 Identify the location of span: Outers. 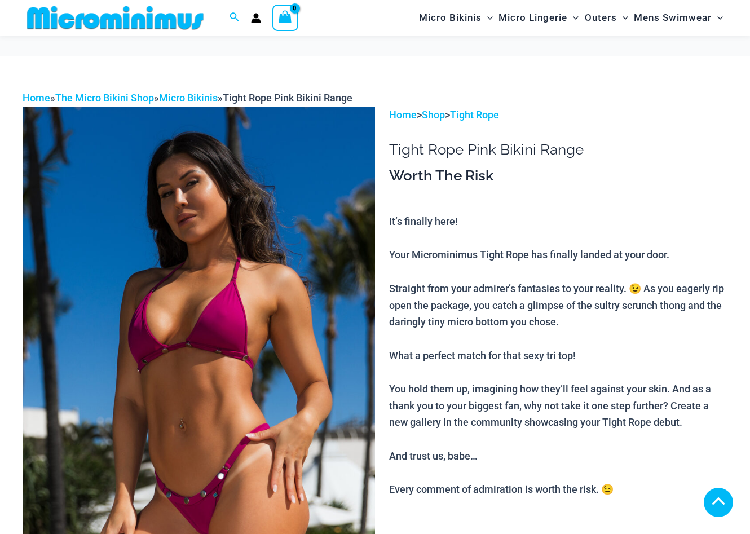
(601, 17).